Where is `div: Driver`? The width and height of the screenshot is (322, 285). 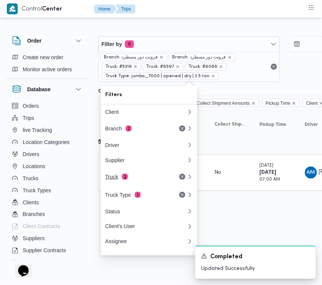
div: Driver is located at coordinates (146, 145).